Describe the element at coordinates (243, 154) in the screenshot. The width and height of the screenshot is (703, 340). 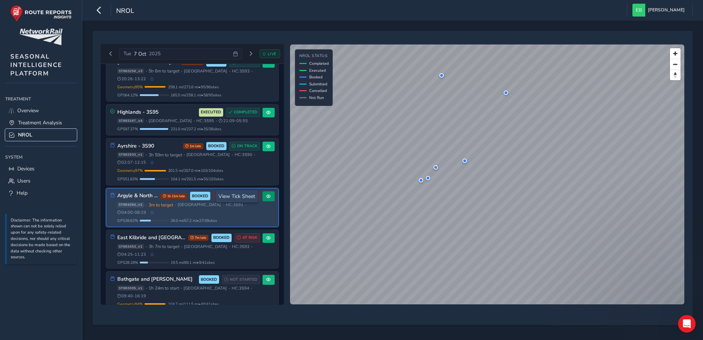
I see `span: HC: 3S90` at that location.